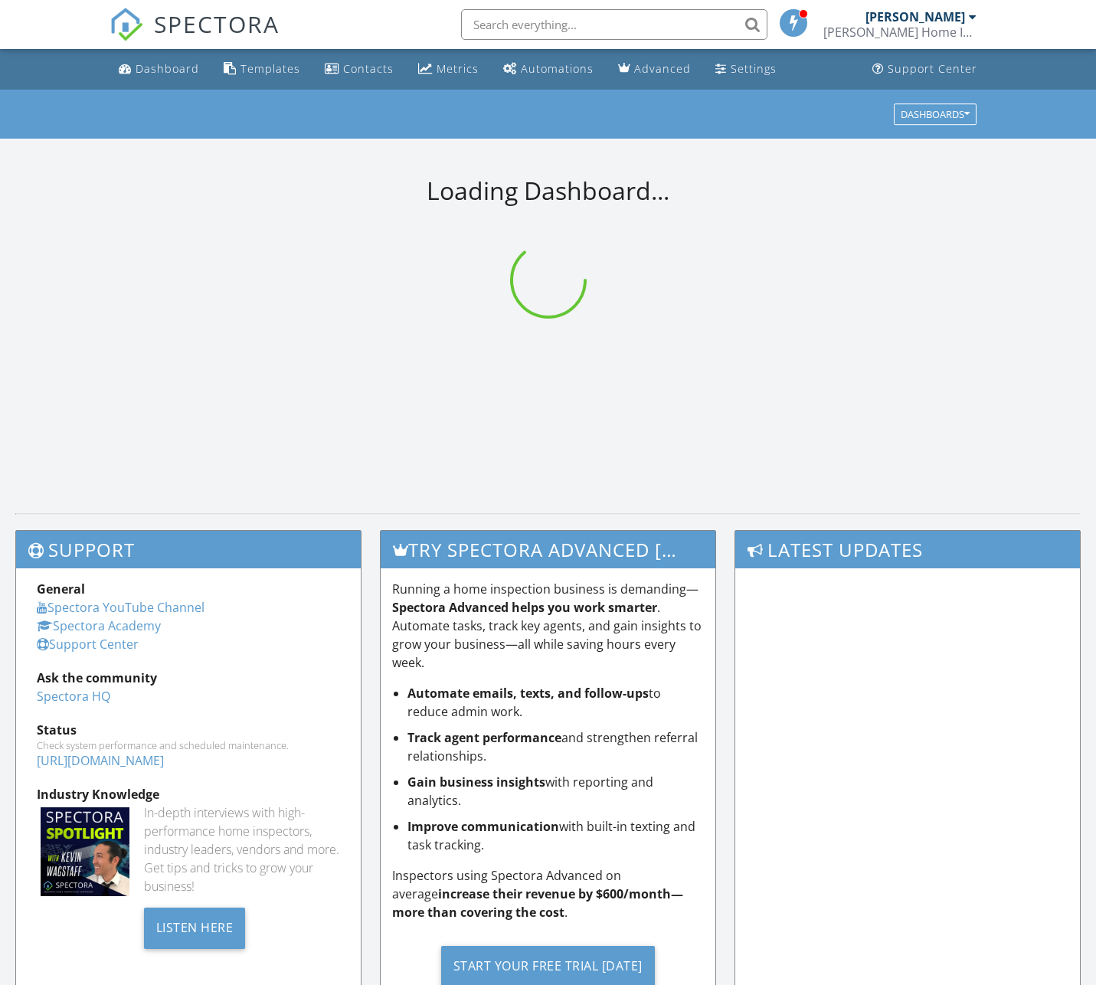 This screenshot has width=1096, height=985. What do you see at coordinates (188, 745) in the screenshot?
I see `div: Check system performance and scheduled maintenance.` at bounding box center [188, 745].